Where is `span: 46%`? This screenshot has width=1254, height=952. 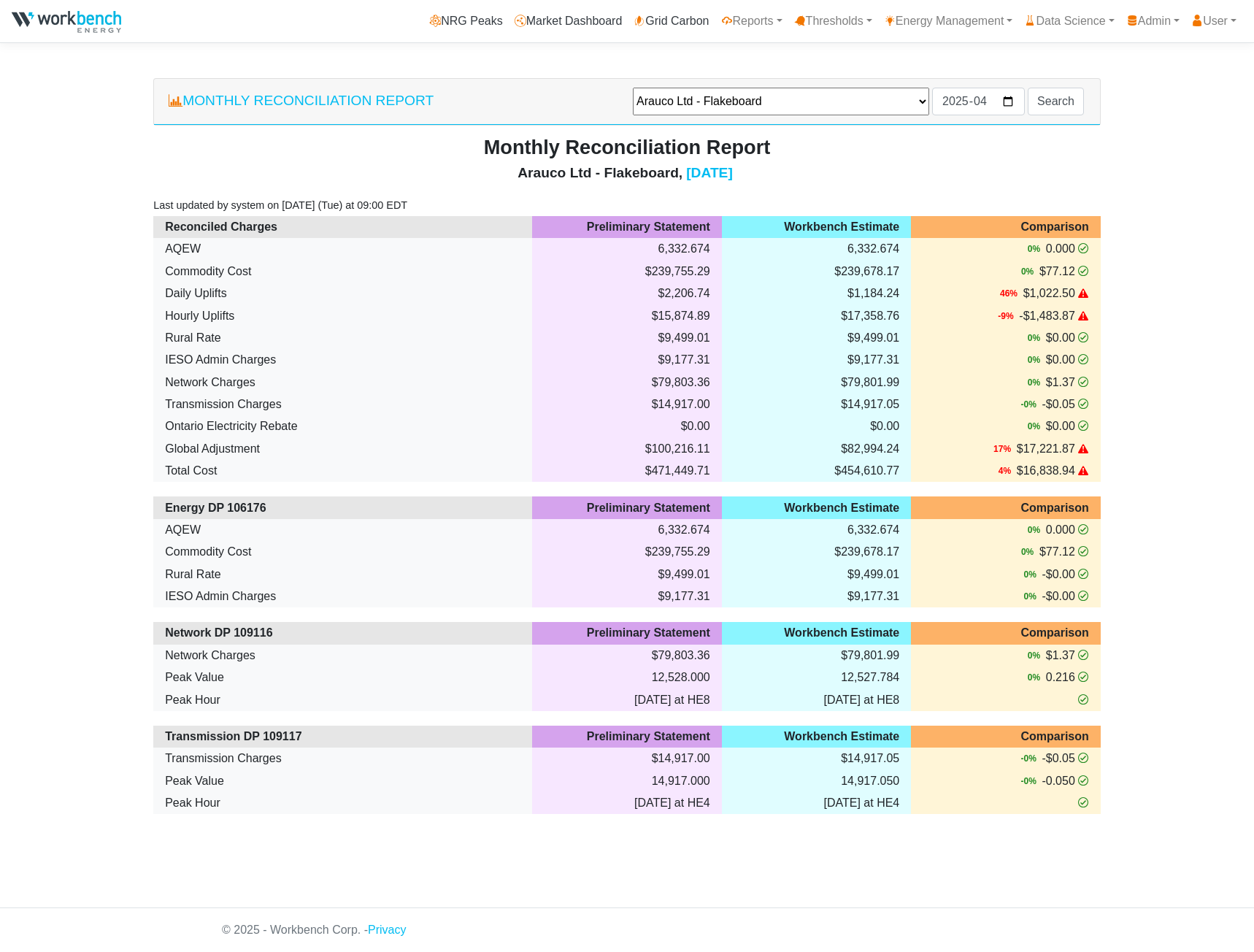
span: 46% is located at coordinates (1010, 294).